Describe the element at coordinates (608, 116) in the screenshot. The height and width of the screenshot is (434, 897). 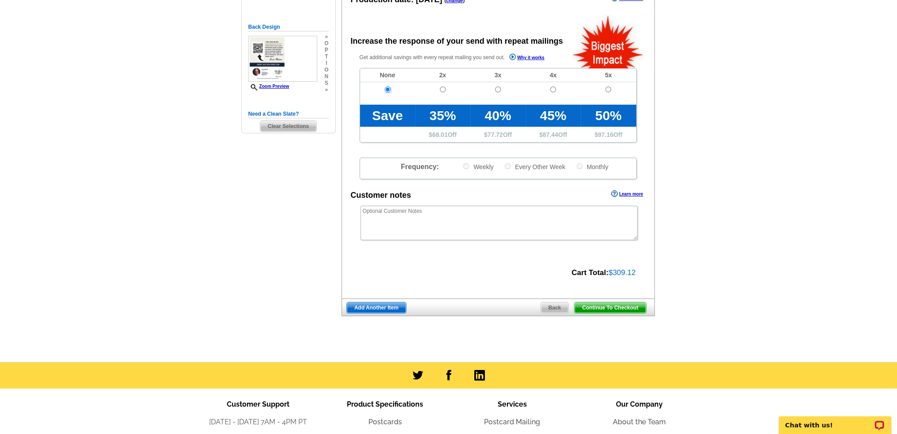
I see `td: 50%` at that location.